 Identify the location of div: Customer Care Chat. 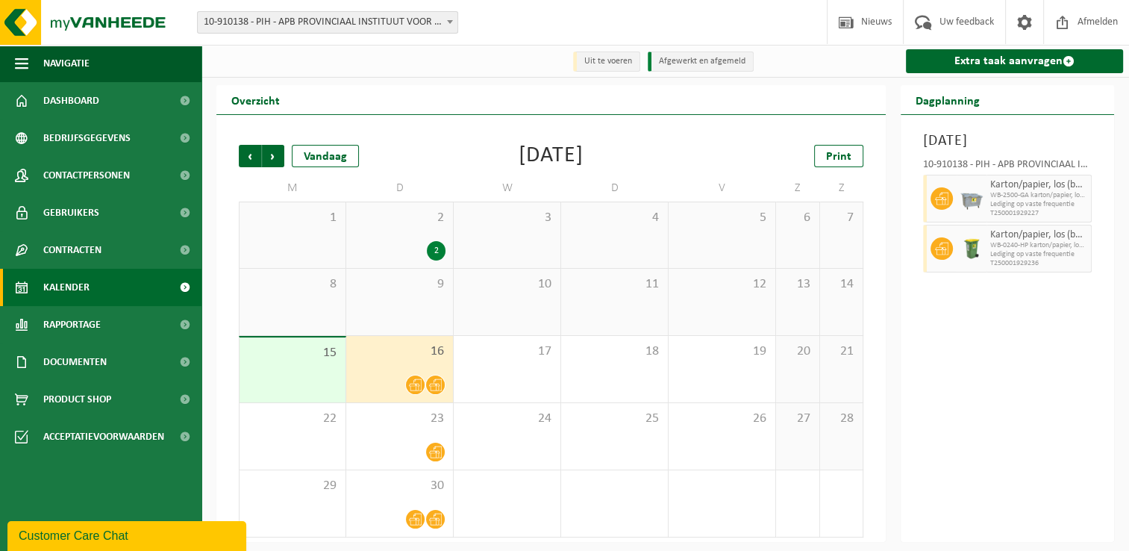
(119, 18).